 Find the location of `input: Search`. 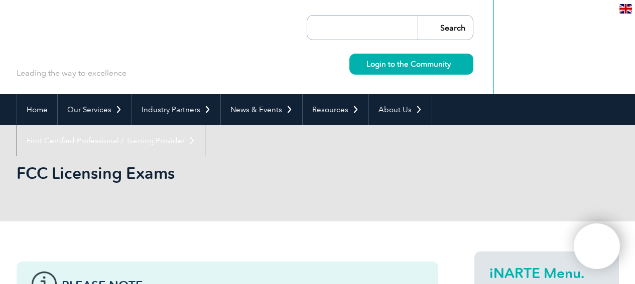

input: Search is located at coordinates (445, 28).